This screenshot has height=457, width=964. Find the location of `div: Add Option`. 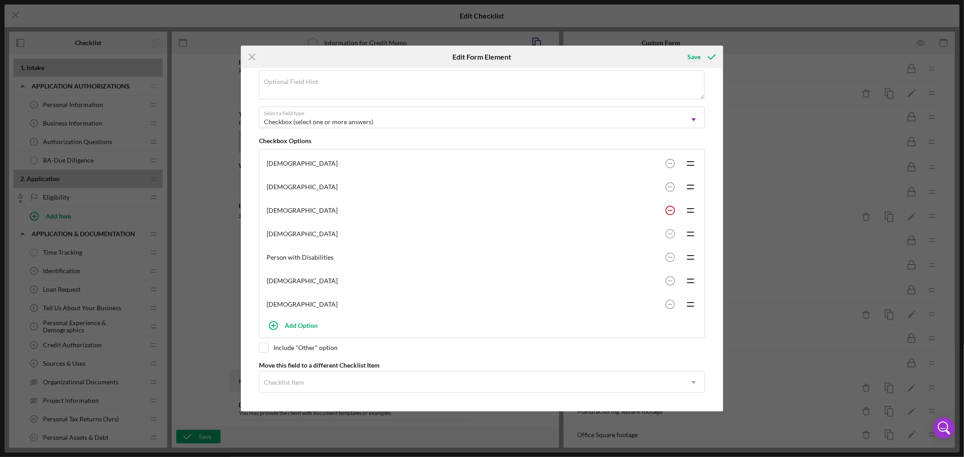

div: Add Option is located at coordinates (301, 325).